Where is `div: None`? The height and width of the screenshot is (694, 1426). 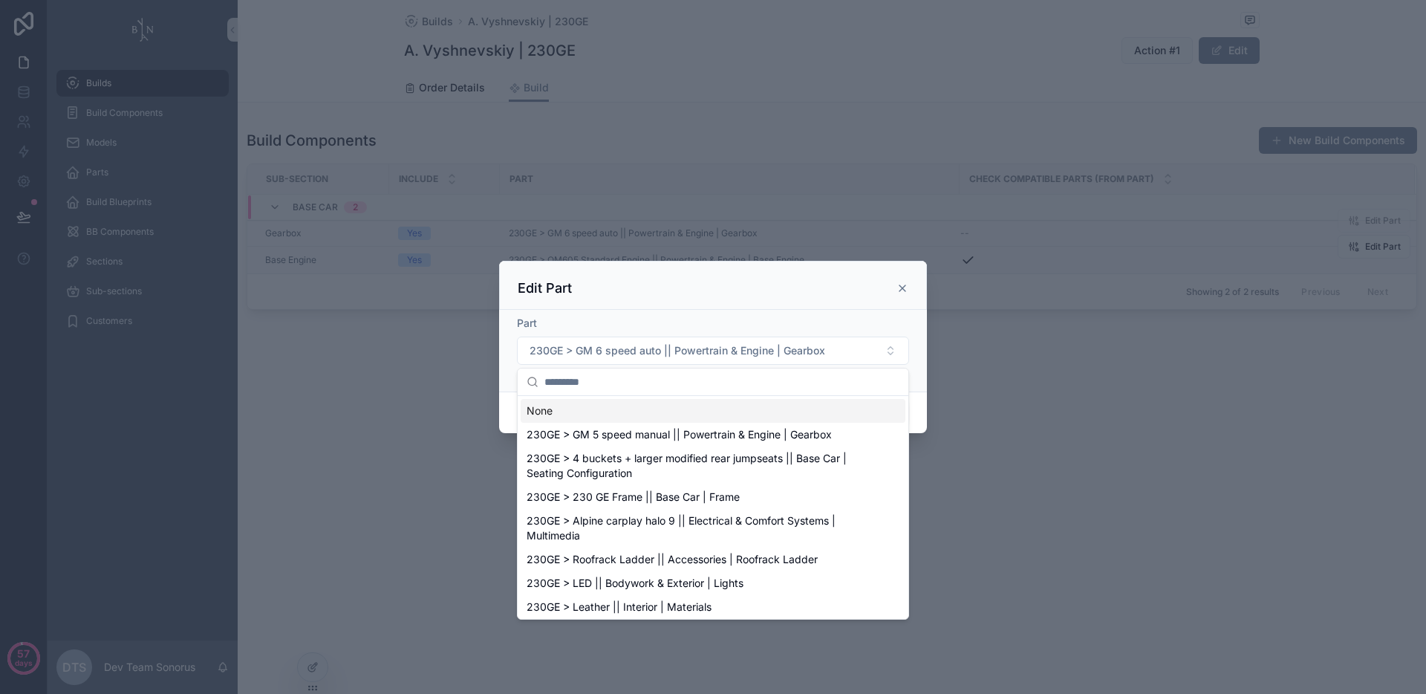
div: None is located at coordinates (713, 411).